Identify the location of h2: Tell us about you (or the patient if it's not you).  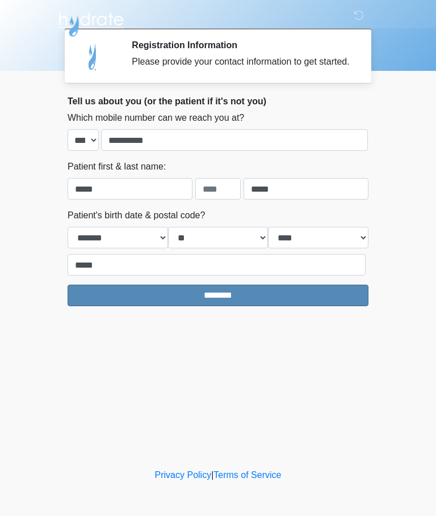
(218, 101).